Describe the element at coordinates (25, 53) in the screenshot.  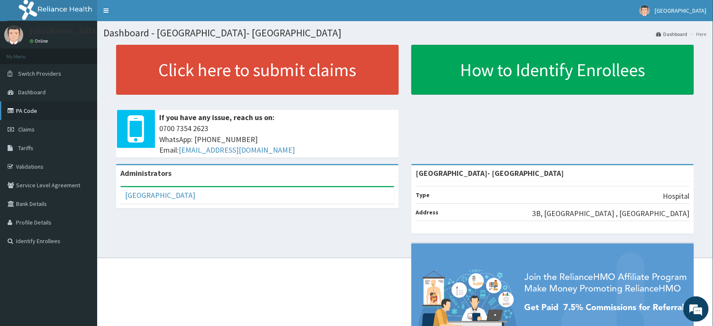
I see `img: d_794563401_company_1708531726252_794563401` at that location.